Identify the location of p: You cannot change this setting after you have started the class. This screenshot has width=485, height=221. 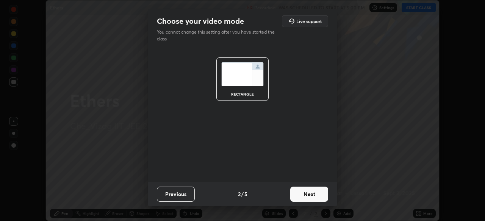
(218, 36).